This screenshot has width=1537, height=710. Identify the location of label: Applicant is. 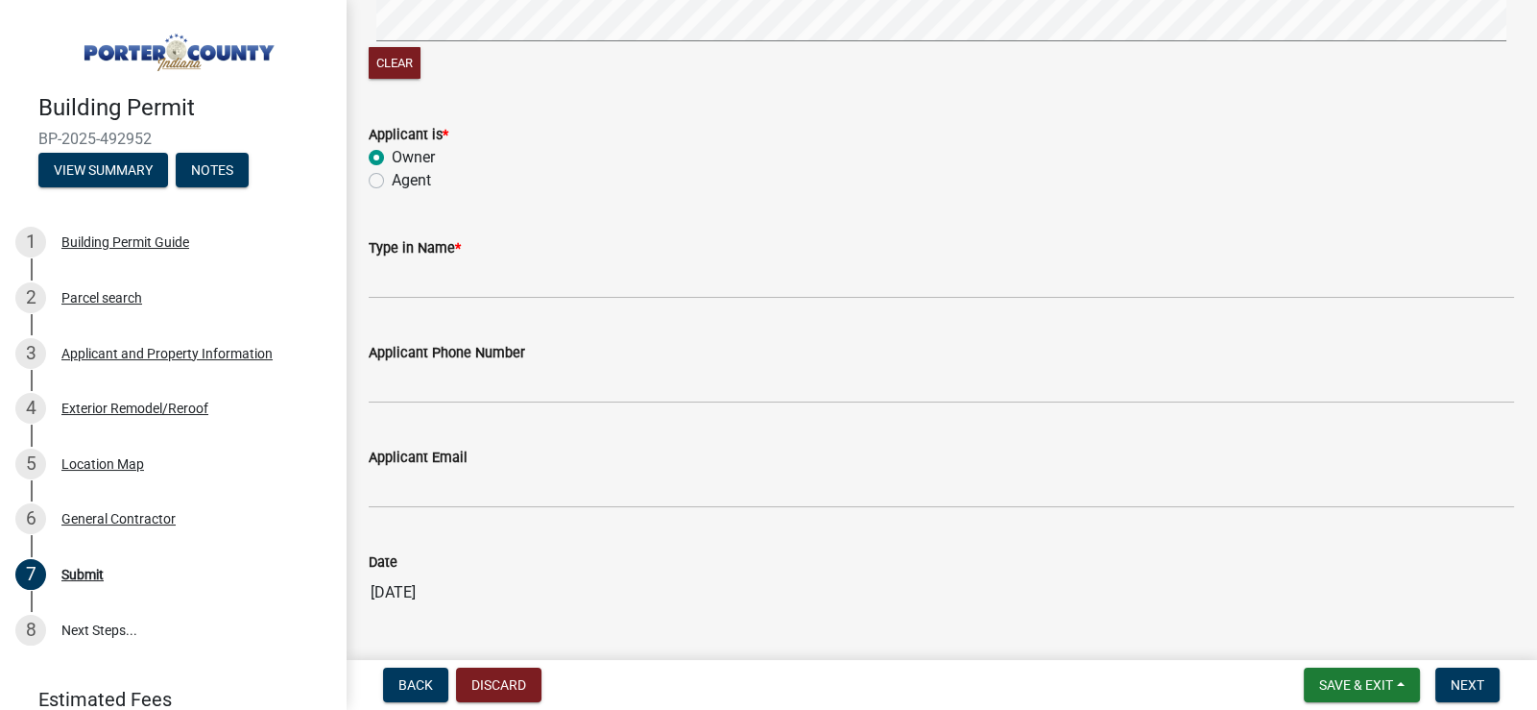
(408, 135).